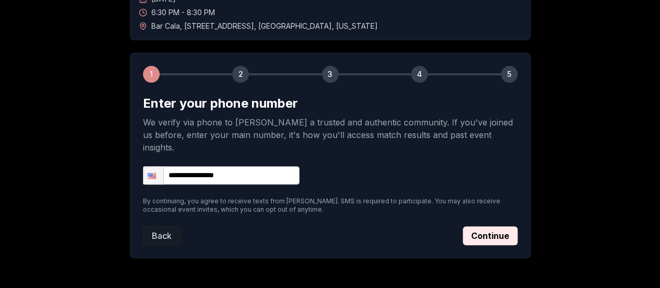 This screenshot has width=660, height=288. Describe the element at coordinates (330, 103) in the screenshot. I see `h2: Enter your phone number` at that location.